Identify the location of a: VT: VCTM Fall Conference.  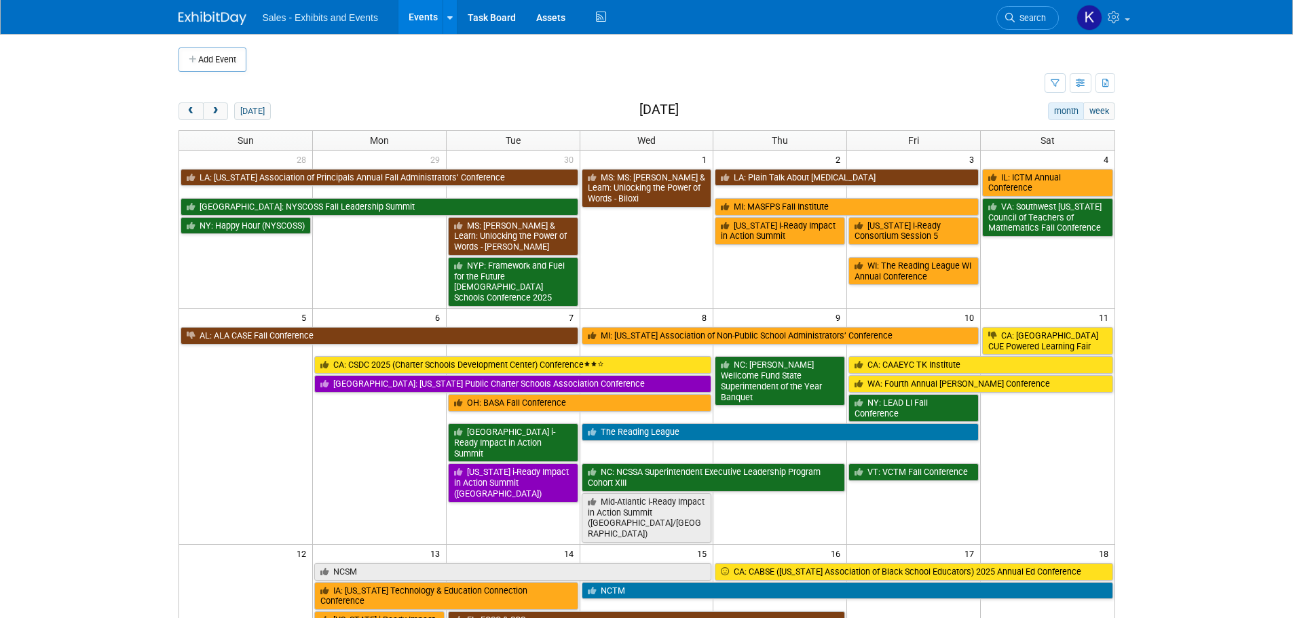
(914, 472).